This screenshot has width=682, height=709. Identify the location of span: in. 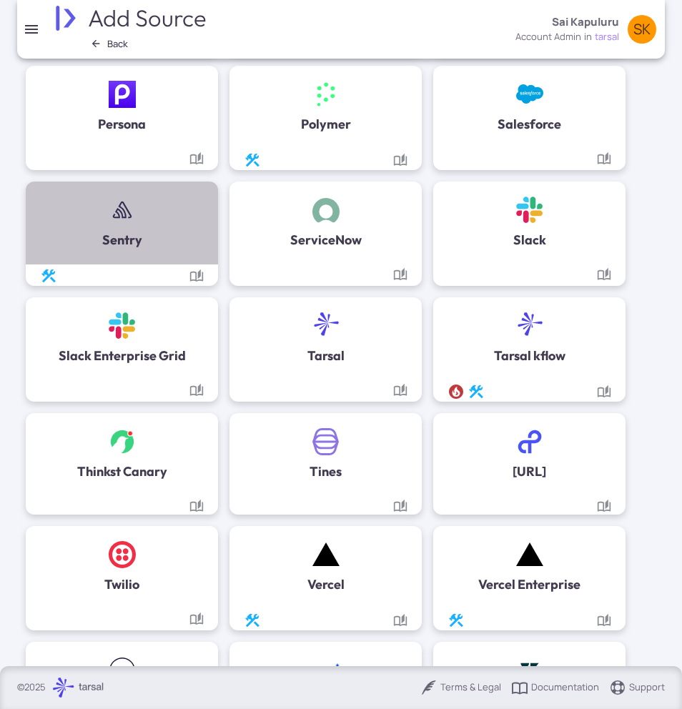
(588, 37).